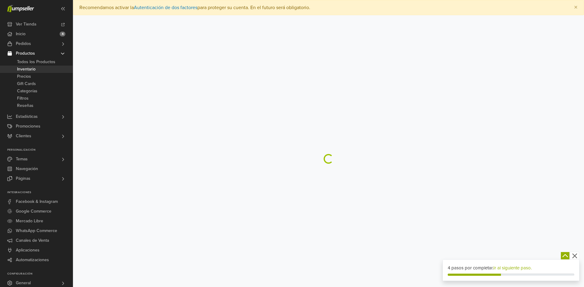  What do you see at coordinates (27, 117) in the screenshot?
I see `span: Estadísticas` at bounding box center [27, 117].